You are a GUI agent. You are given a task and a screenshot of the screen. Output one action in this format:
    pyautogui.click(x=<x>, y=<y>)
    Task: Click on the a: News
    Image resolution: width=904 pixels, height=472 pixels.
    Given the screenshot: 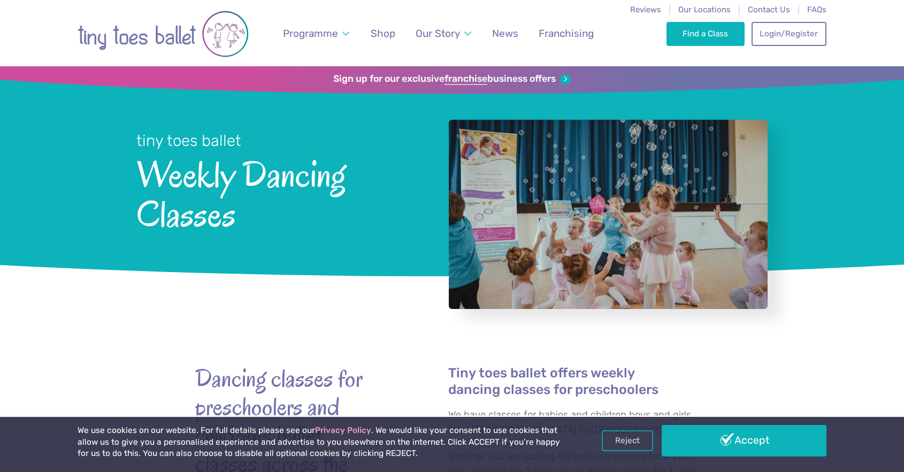 What is the action you would take?
    pyautogui.click(x=505, y=33)
    